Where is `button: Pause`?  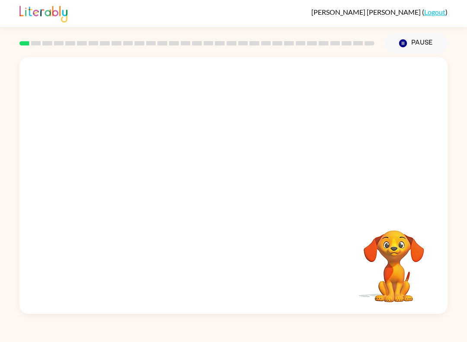 button: Pause is located at coordinates (416, 43).